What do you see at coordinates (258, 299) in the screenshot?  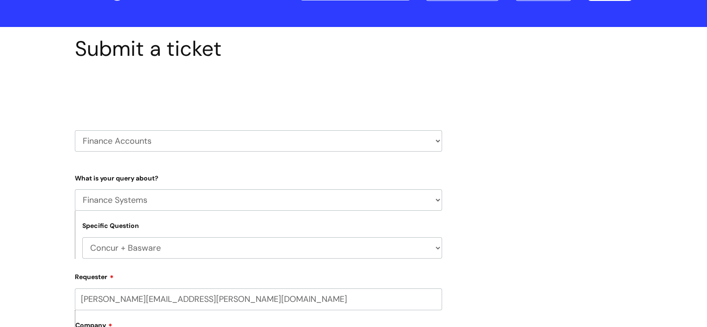 I see `input: Email` at bounding box center [258, 299].